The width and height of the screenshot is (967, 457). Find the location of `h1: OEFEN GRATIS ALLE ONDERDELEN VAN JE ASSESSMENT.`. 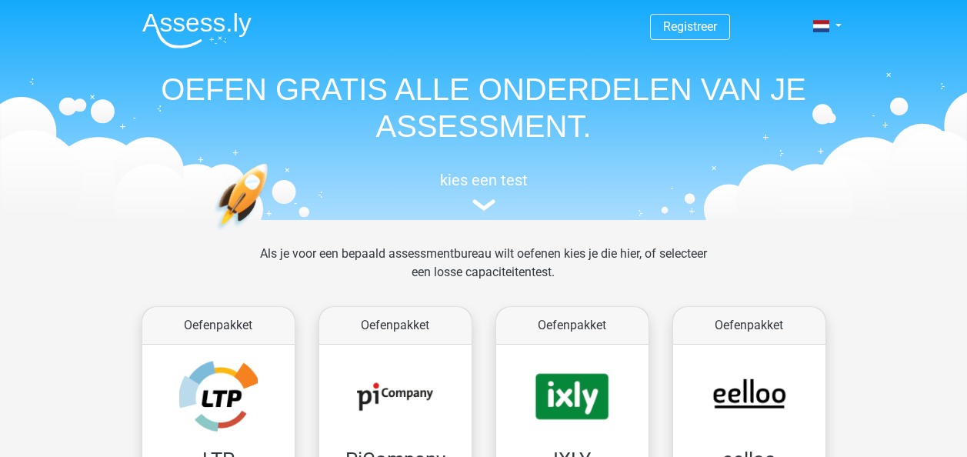

h1: OEFEN GRATIS ALLE ONDERDELEN VAN JE ASSESSMENT. is located at coordinates (484, 108).